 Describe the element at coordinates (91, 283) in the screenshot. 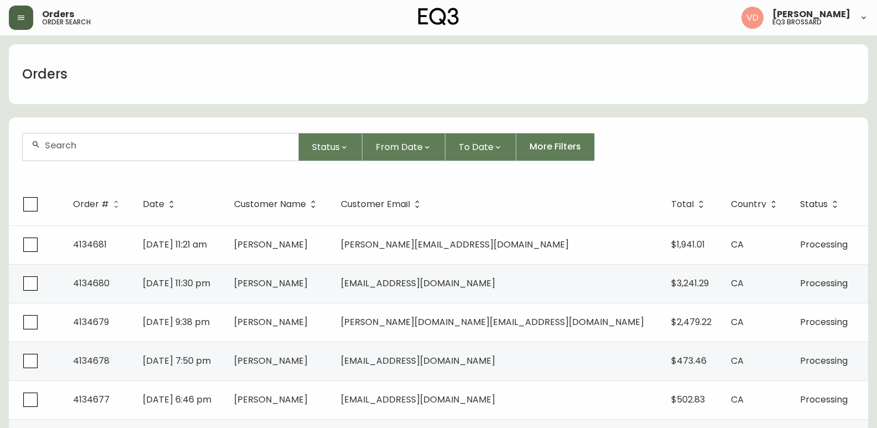

I see `span: 4134680` at that location.